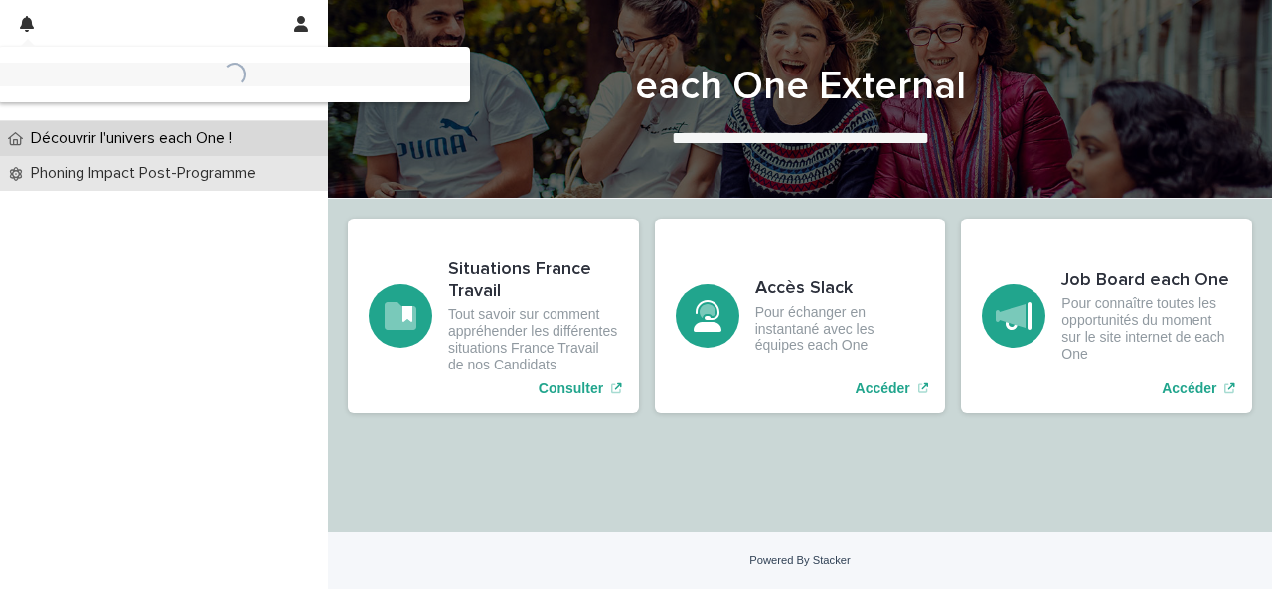  I want to click on p: Phoning Impact Post-Programme, so click(147, 173).